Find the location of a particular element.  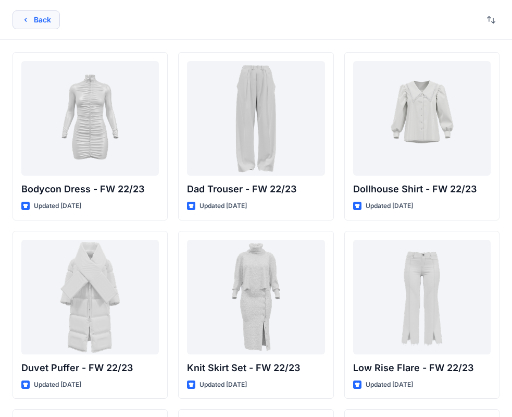

button: Back is located at coordinates (36, 20).